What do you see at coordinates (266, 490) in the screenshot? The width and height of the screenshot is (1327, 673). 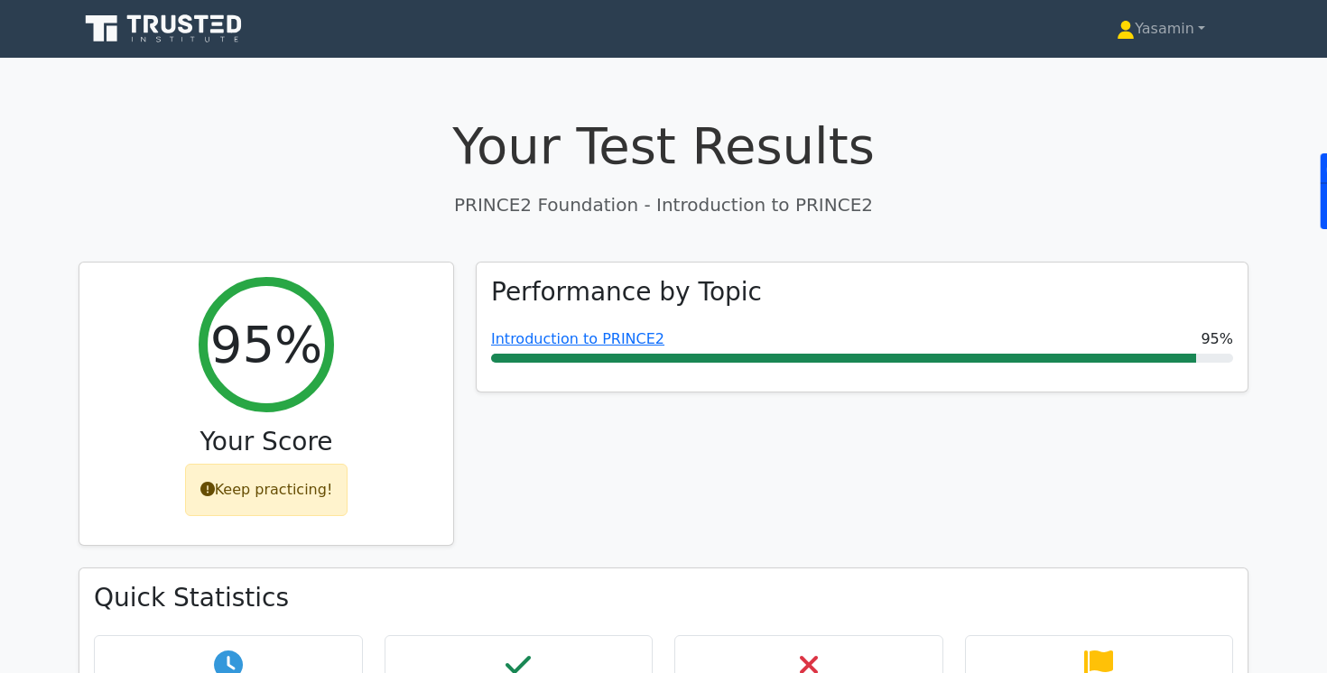 I see `div: Keep practicing!` at bounding box center [266, 490].